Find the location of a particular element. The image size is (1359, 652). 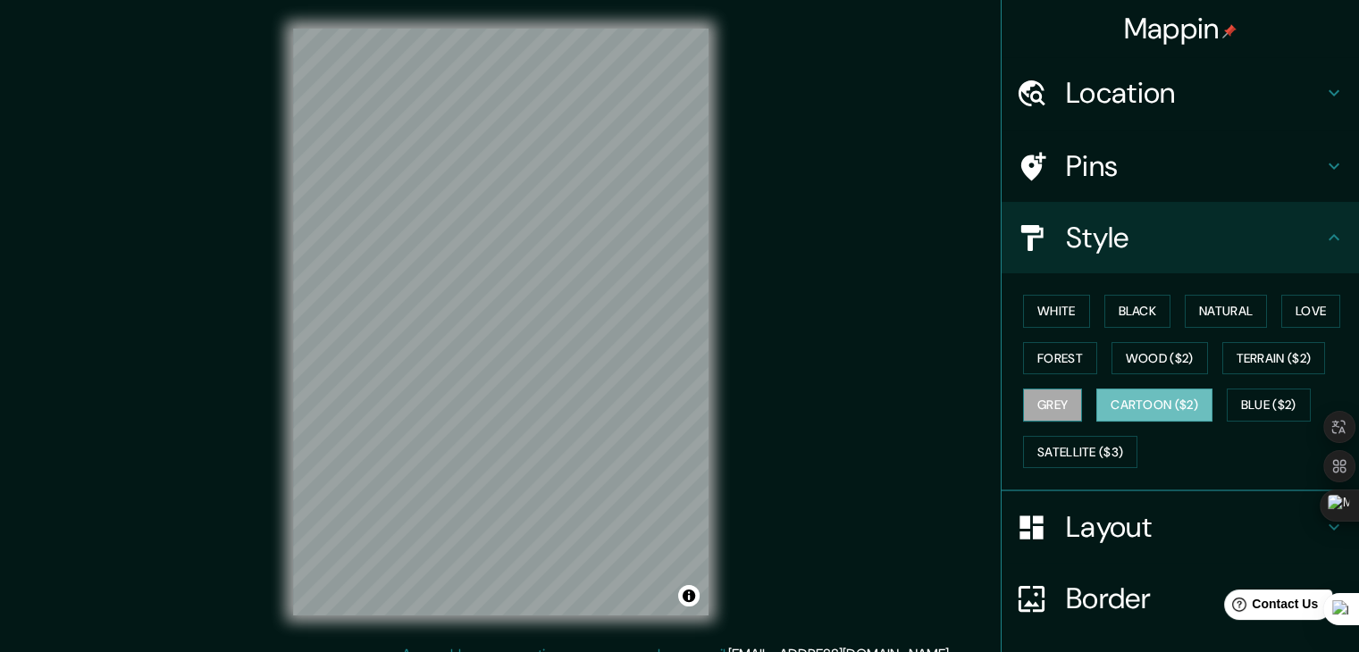

button: Cartoon ($2) is located at coordinates (1155, 405).